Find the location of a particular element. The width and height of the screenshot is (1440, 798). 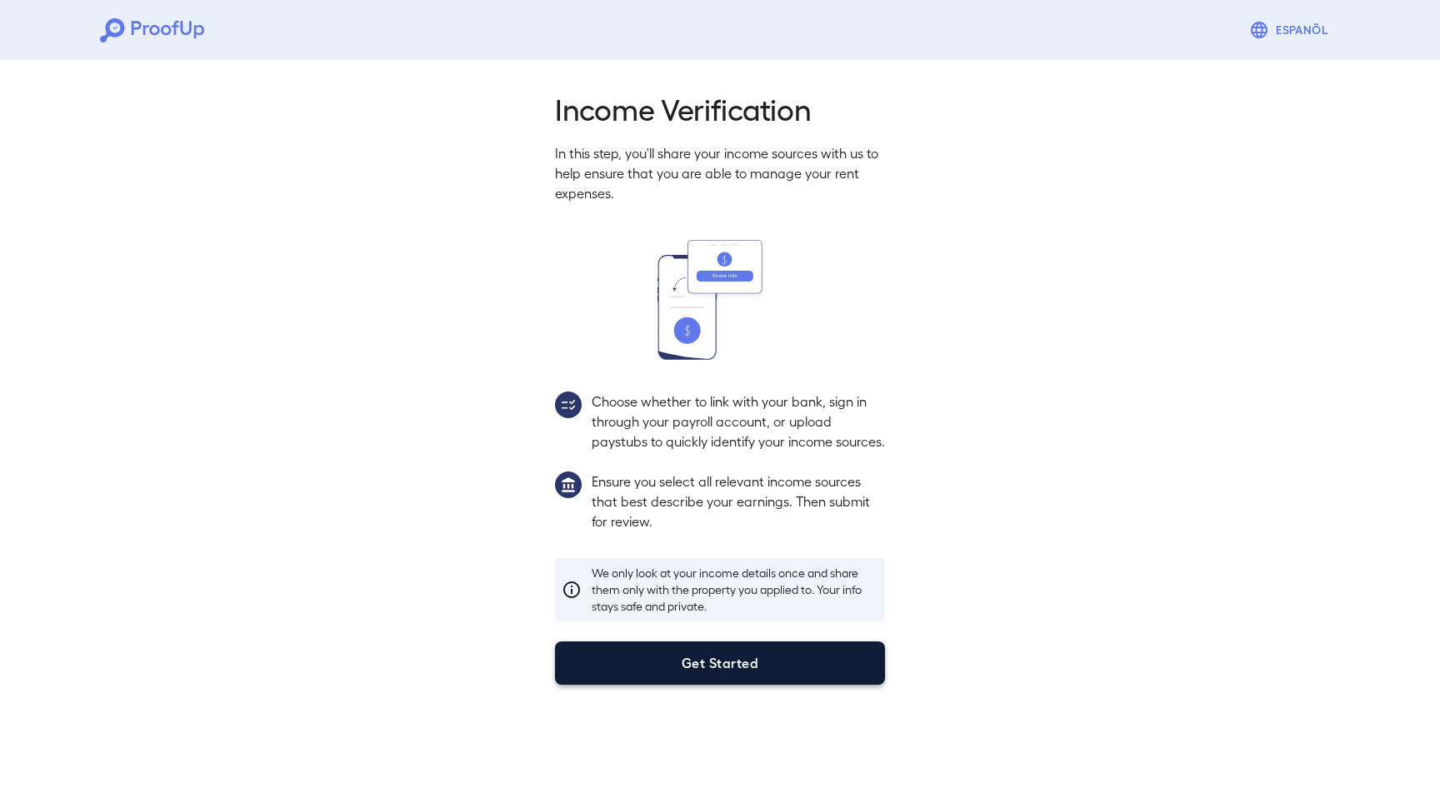

p: In this step, you'll share your income sources with us to help ensure that you are able to manage... is located at coordinates (720, 173).